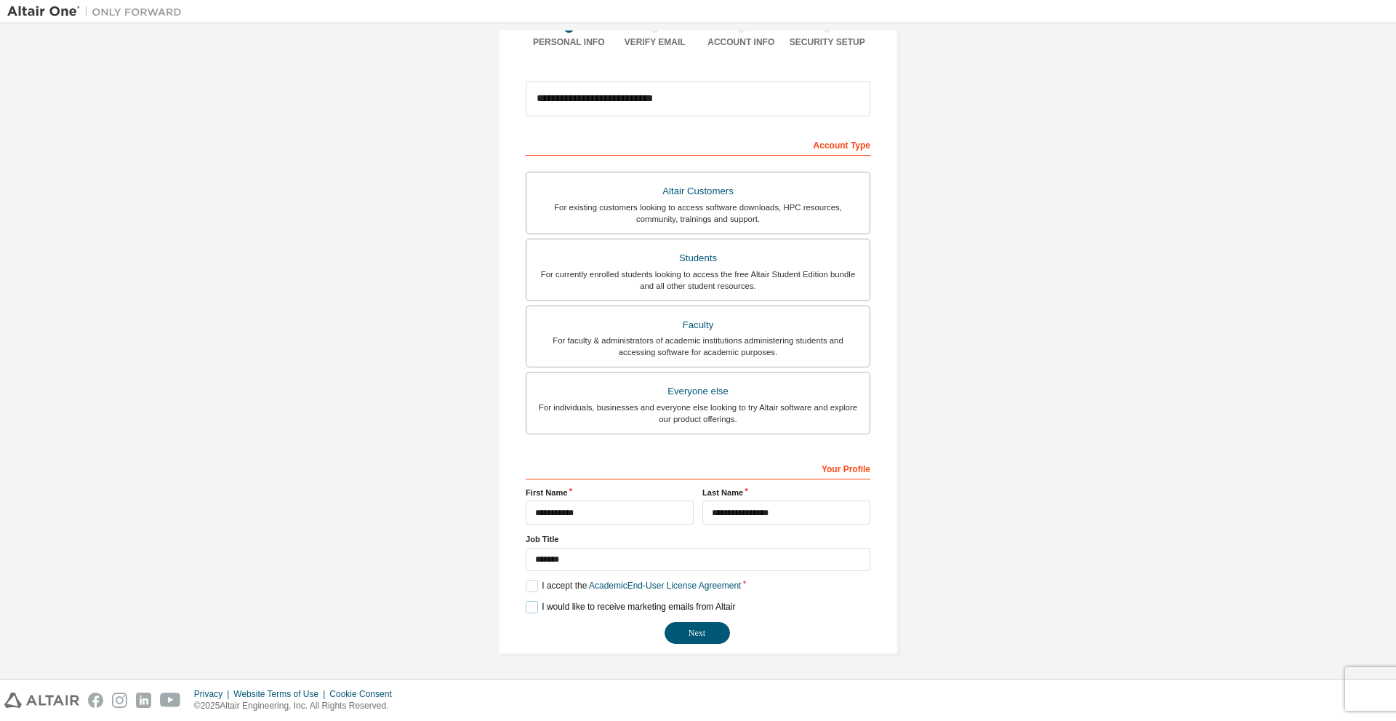 This screenshot has height=721, width=1396. Describe the element at coordinates (655, 42) in the screenshot. I see `div: Verify Email` at that location.